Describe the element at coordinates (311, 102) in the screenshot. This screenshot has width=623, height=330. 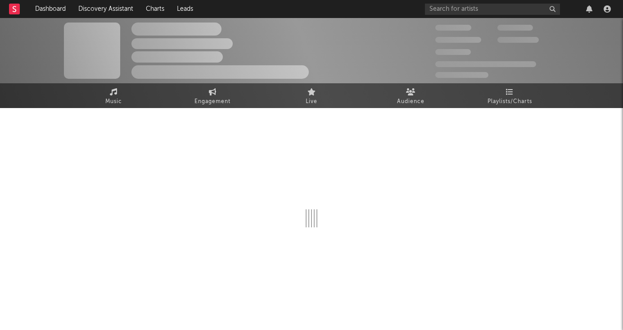
I see `span: Live` at that location.